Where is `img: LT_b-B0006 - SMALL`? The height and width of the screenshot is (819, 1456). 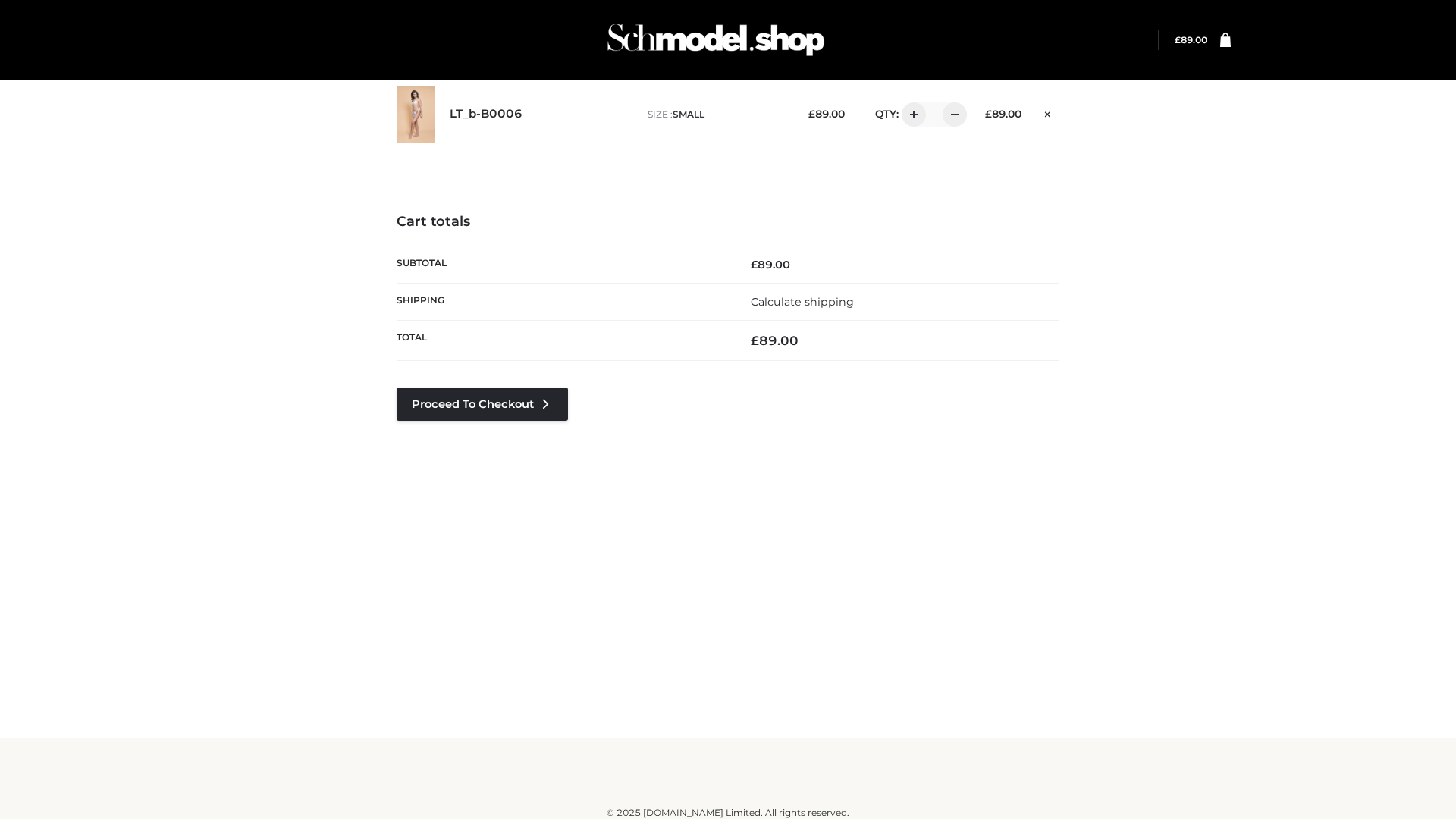
img: LT_b-B0006 - SMALL is located at coordinates (415, 114).